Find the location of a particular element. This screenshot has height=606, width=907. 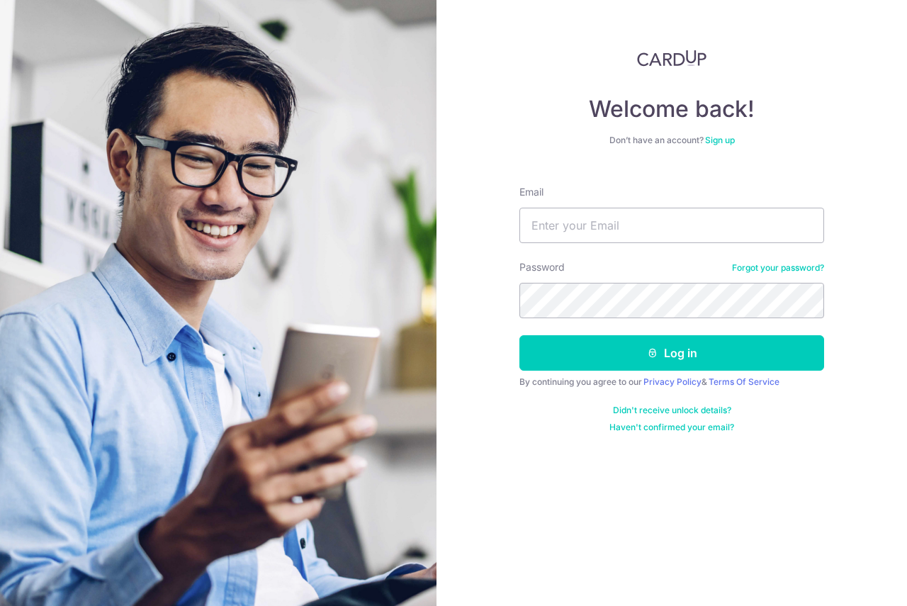

label: Email is located at coordinates (532, 192).